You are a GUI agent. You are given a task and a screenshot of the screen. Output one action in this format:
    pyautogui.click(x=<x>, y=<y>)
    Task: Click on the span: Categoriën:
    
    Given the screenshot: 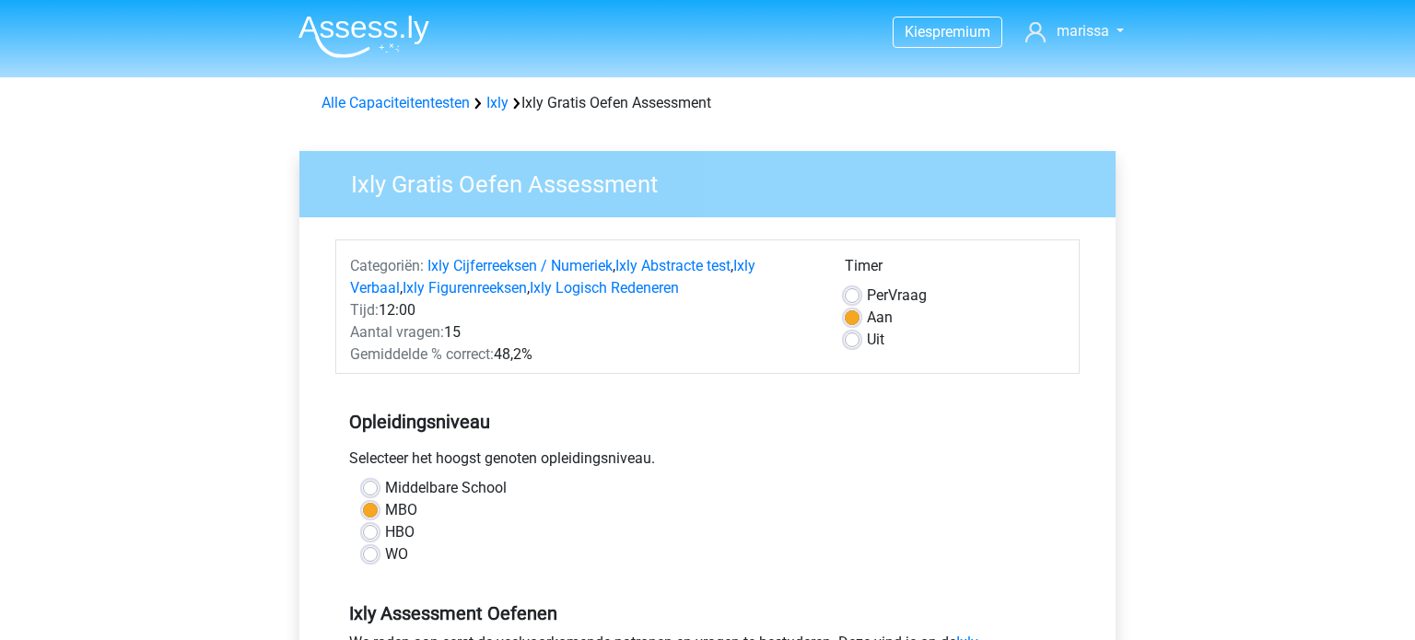 What is the action you would take?
    pyautogui.click(x=387, y=265)
    